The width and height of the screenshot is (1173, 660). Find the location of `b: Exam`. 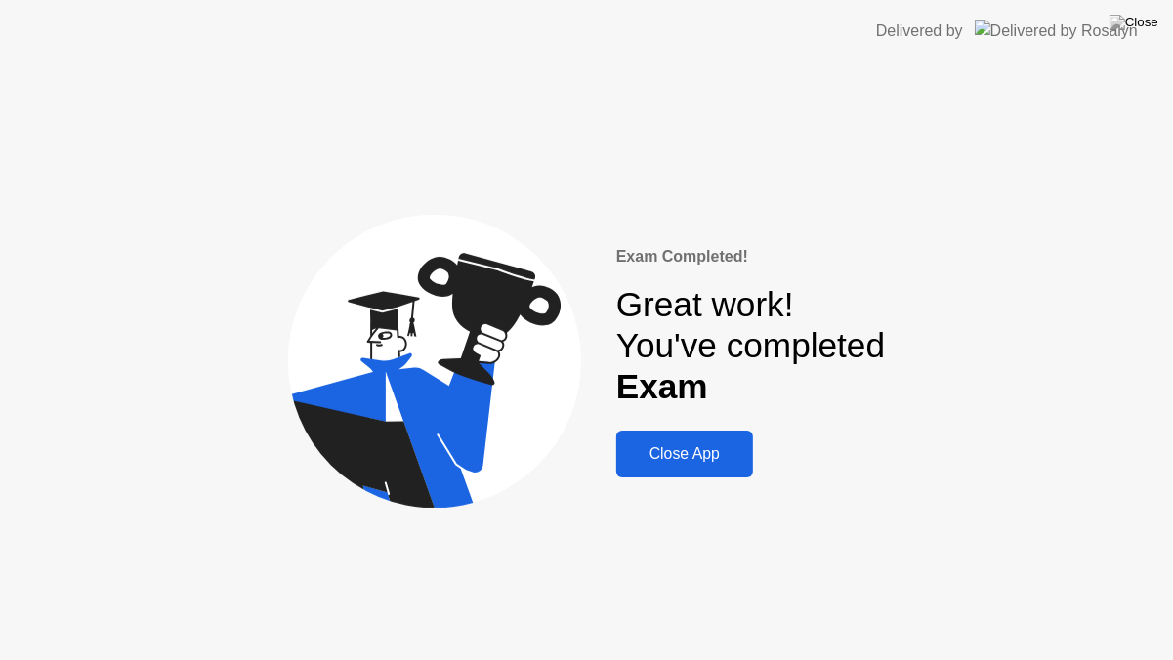

b: Exam is located at coordinates (662, 386).